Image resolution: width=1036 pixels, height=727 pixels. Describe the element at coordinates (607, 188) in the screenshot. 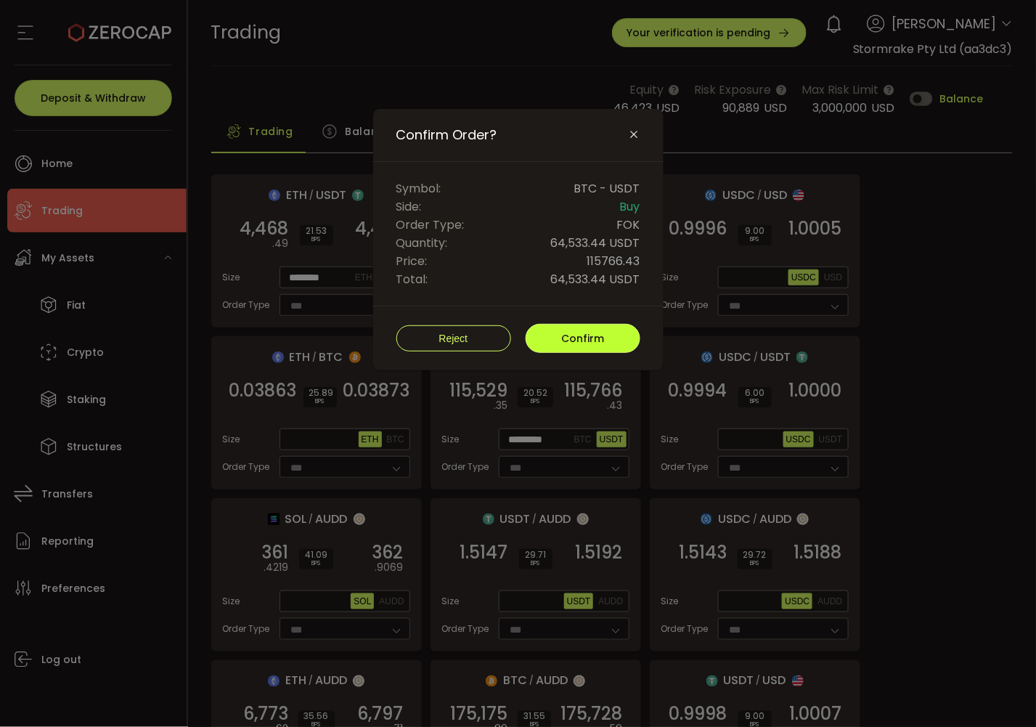

I see `span: BTC - USDT` at that location.